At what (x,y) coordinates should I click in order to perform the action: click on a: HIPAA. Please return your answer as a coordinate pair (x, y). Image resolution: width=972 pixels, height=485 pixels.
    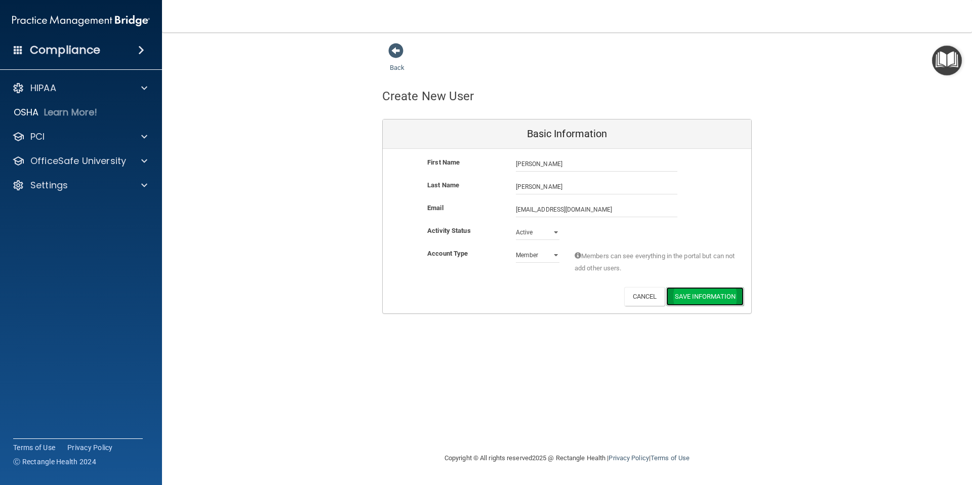
    Looking at the image, I should click on (79, 88).